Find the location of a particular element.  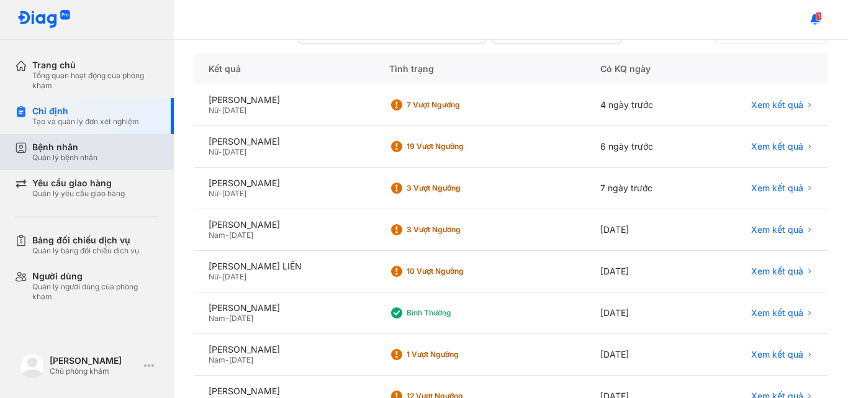

div: 1 Vượt ngưỡng is located at coordinates (456, 355).